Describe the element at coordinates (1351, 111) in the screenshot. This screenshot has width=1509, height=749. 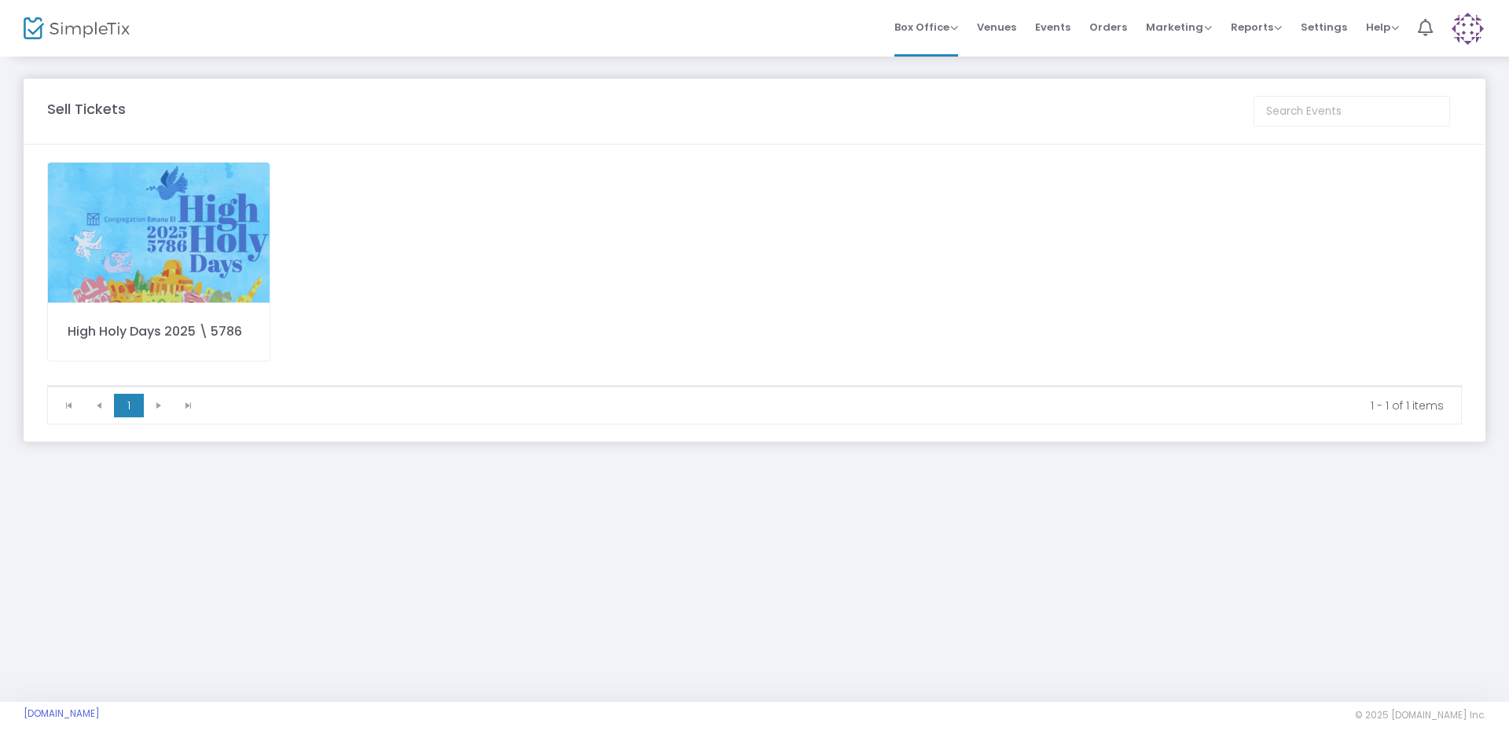
I see `input: Search Events` at that location.